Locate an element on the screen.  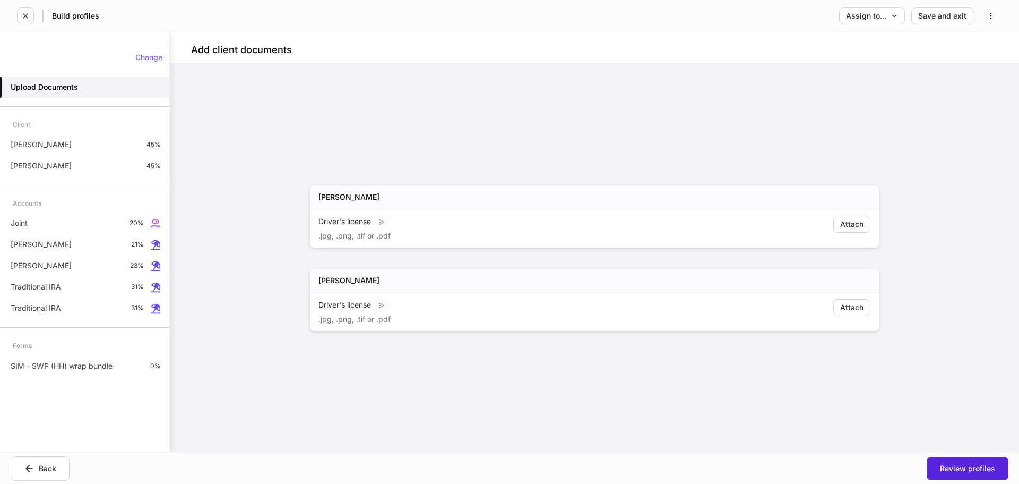
div: Review profiles is located at coordinates (968, 468).